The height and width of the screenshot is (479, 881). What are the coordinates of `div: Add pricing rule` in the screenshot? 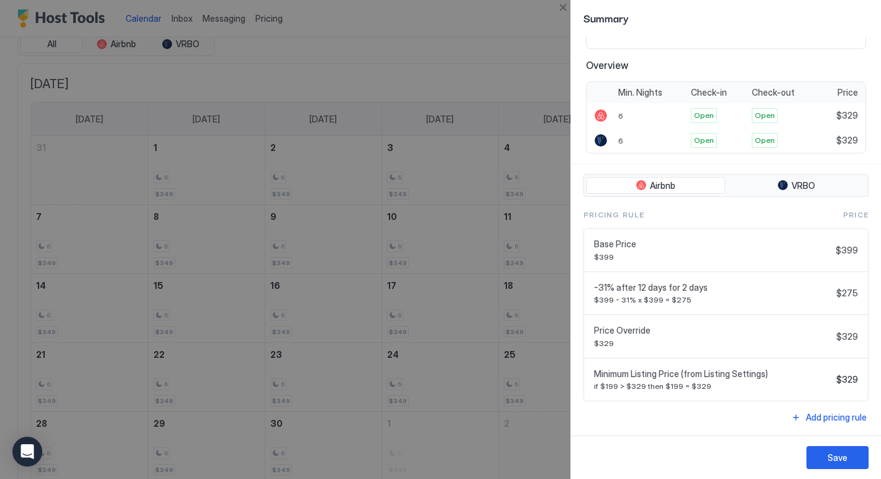 It's located at (836, 417).